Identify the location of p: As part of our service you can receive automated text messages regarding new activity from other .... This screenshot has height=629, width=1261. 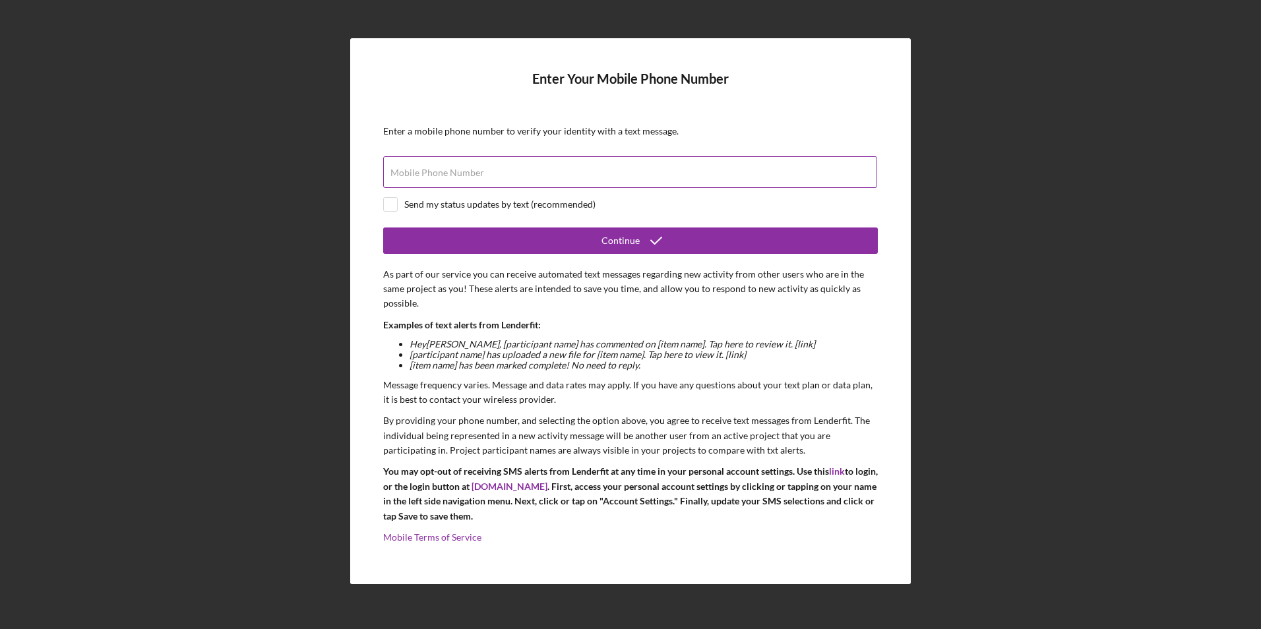
(631, 289).